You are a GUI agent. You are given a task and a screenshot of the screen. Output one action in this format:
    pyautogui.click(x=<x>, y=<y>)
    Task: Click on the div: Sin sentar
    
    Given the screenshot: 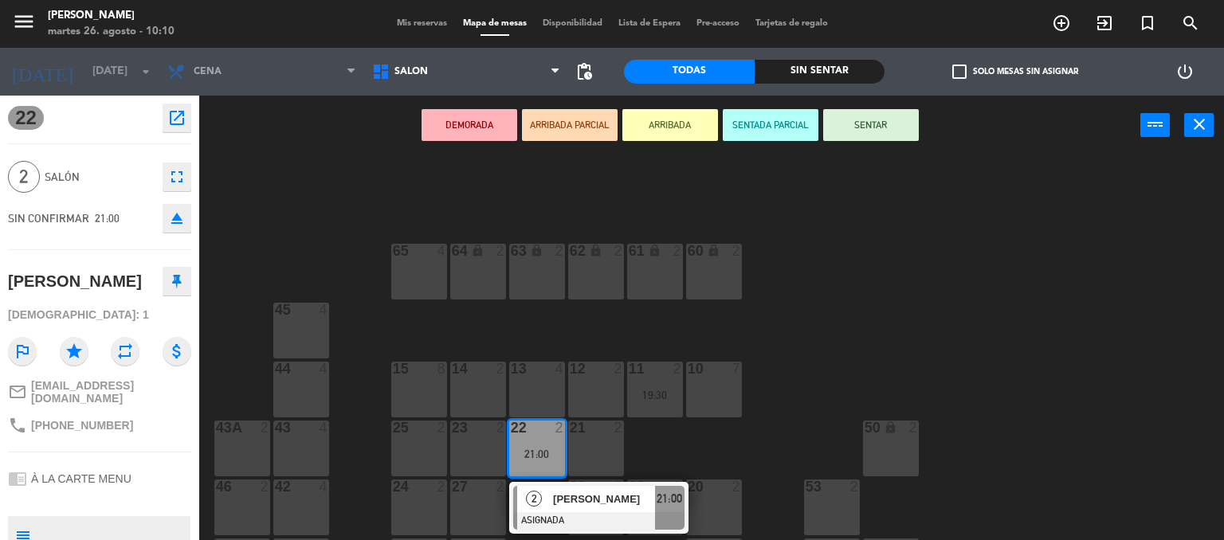 What is the action you would take?
    pyautogui.click(x=820, y=72)
    